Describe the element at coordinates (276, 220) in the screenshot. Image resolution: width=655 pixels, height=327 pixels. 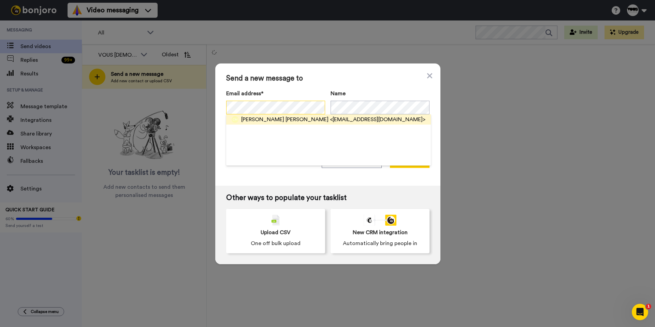
I see `img: csv-grey.png` at that location.